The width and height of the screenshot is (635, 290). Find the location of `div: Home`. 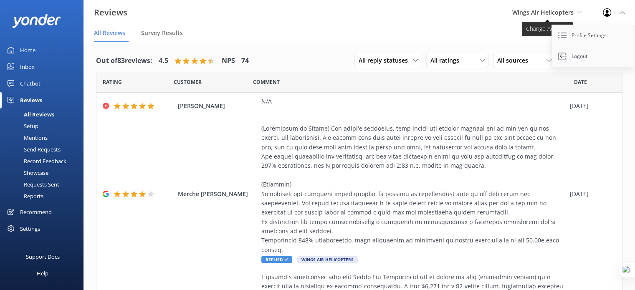

div: Home is located at coordinates (28, 50).